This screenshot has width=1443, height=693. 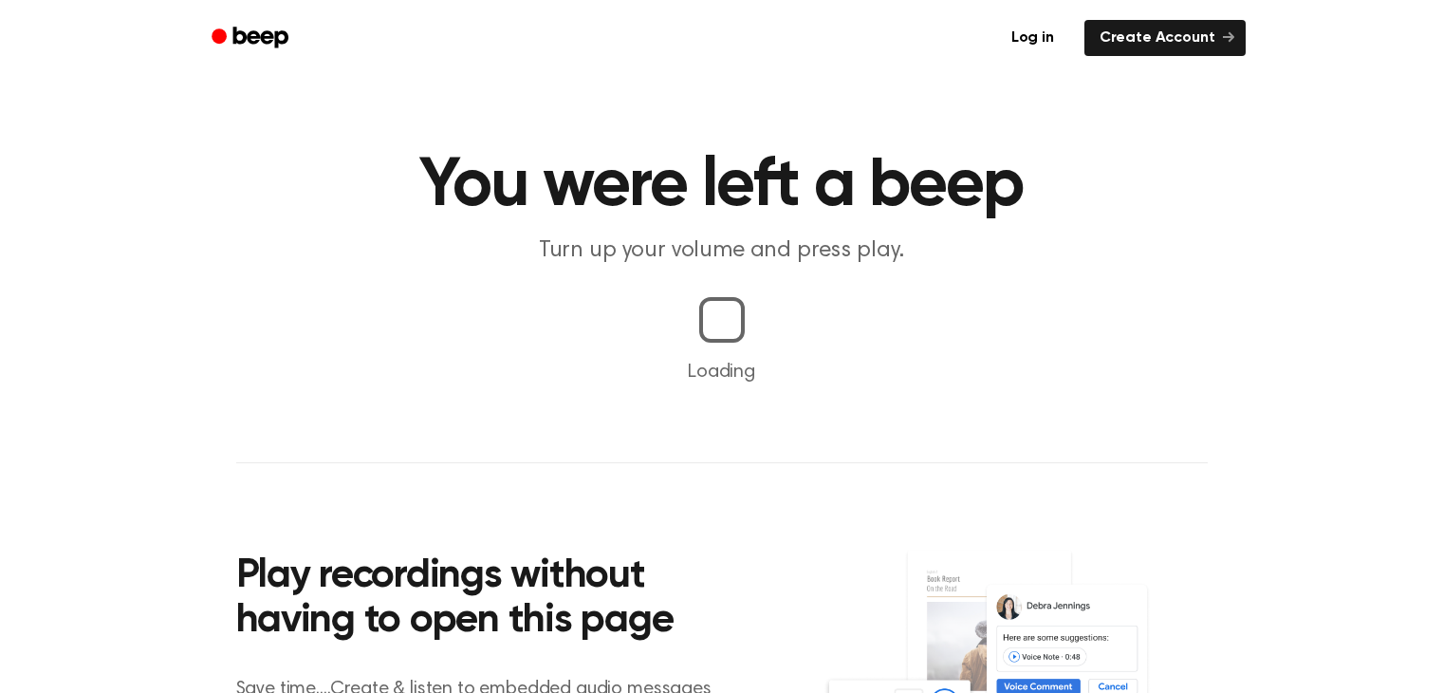 What do you see at coordinates (721, 372) in the screenshot?
I see `p: Loading` at bounding box center [721, 372].